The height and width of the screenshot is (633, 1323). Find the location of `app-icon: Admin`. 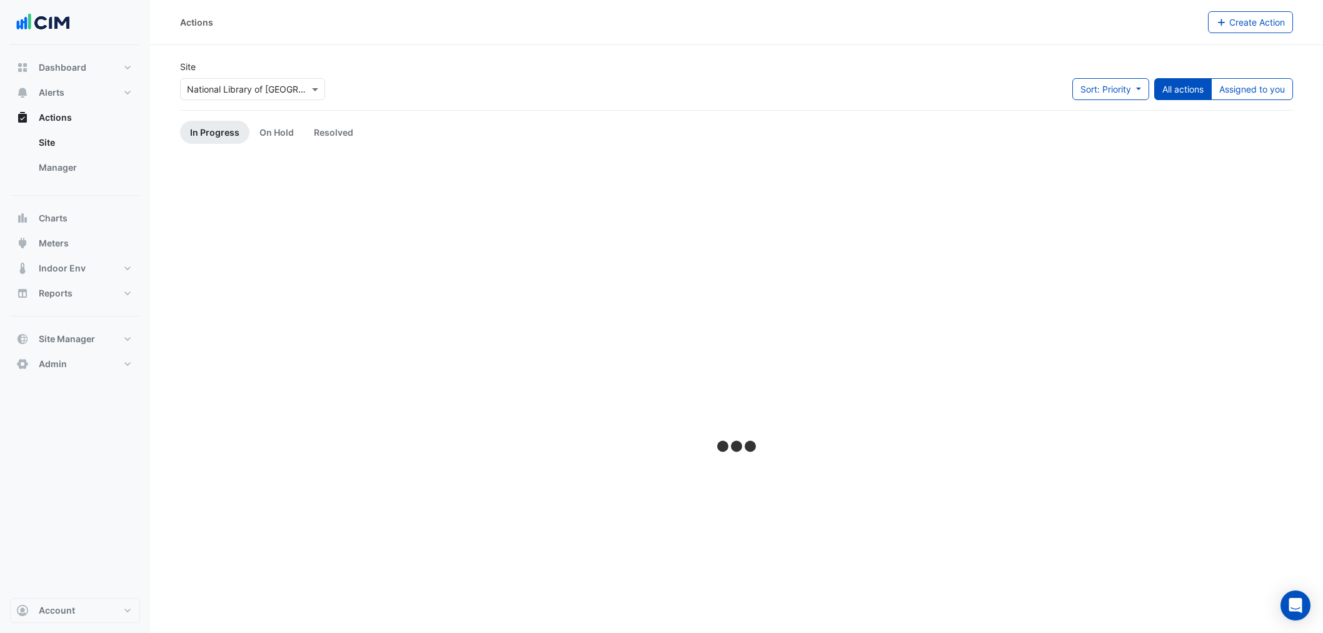

app-icon: Admin is located at coordinates (23, 364).